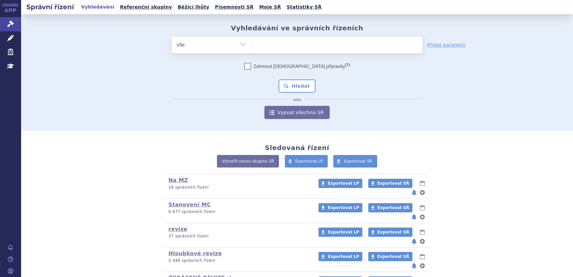  Describe the element at coordinates (239, 260) in the screenshot. I see `p: 2 446 správních řízení` at that location.